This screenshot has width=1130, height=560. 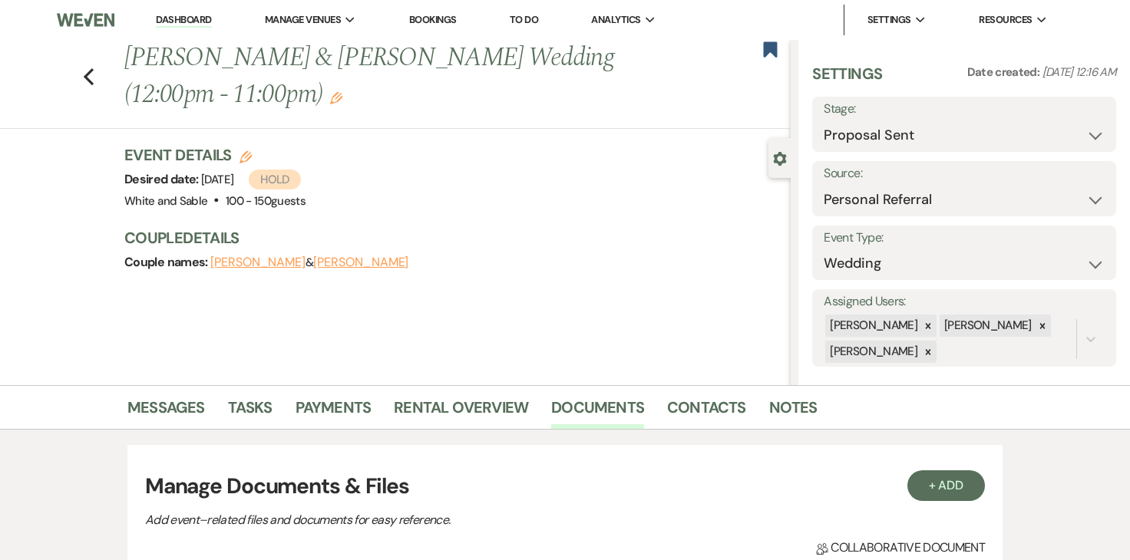 What do you see at coordinates (167, 262) in the screenshot?
I see `span: Couple names:` at bounding box center [167, 262].